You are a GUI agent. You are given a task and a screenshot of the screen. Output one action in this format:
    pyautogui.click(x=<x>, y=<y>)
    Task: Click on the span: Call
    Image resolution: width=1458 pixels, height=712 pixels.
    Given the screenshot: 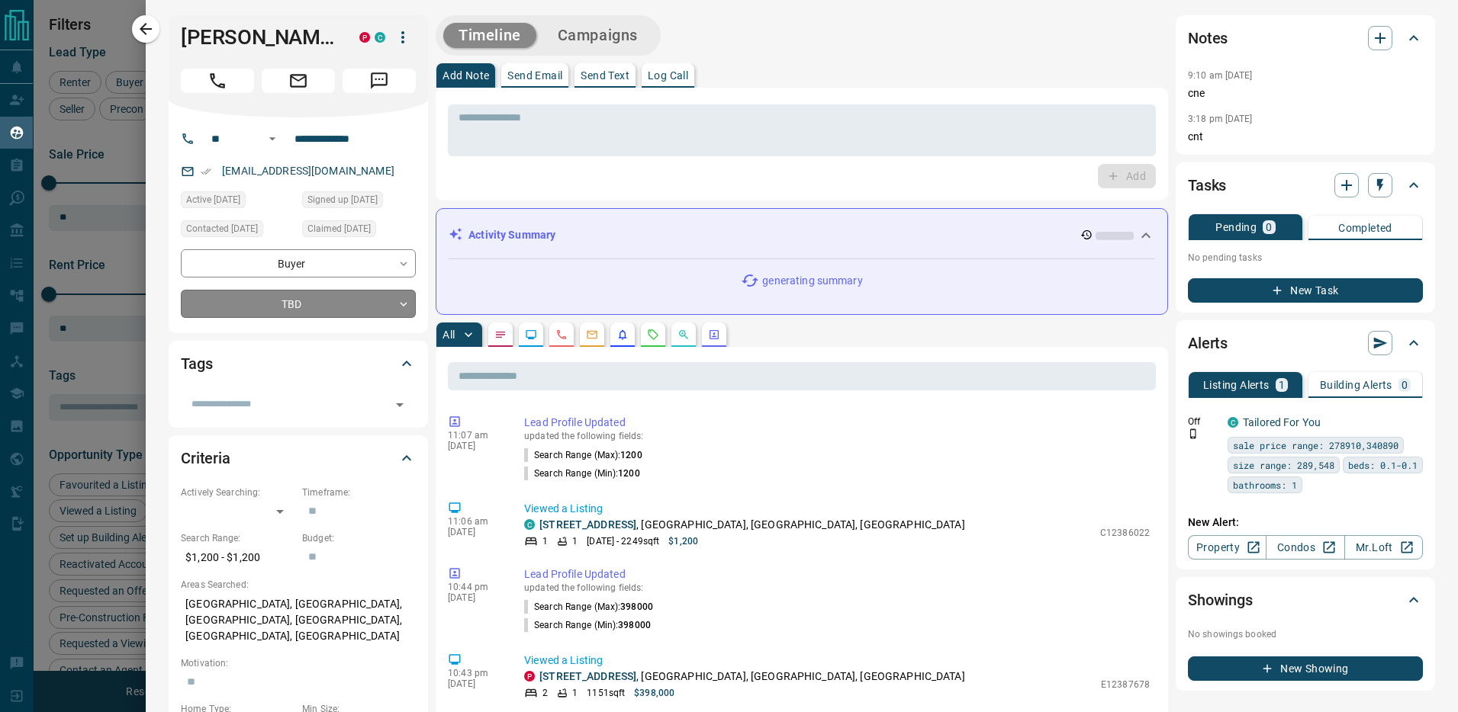 What is the action you would take?
    pyautogui.click(x=217, y=81)
    